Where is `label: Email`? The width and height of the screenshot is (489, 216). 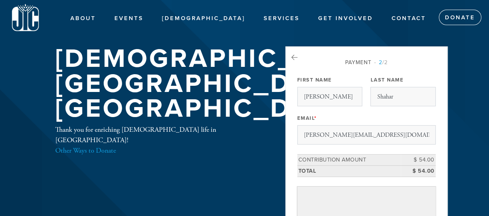
label: Email is located at coordinates (307, 118).